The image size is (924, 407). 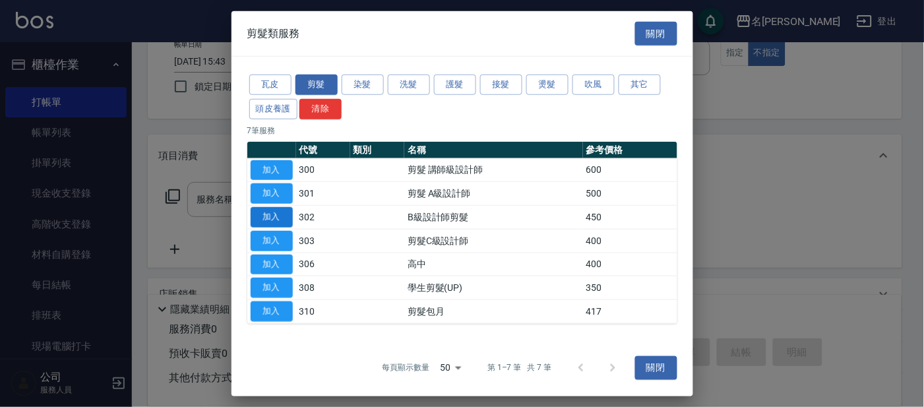 I want to click on td: 剪髮 A級設計師, so click(x=493, y=194).